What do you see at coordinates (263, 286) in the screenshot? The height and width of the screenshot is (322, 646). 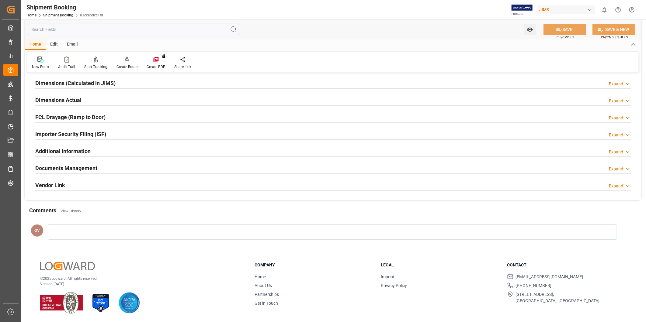 I see `a: About Us` at bounding box center [263, 286].